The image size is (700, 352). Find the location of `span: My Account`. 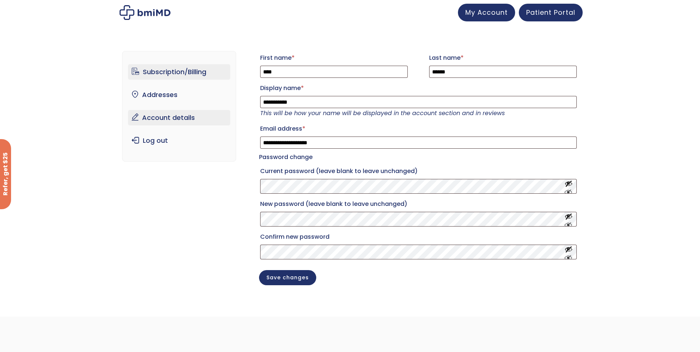

span: My Account is located at coordinates (486, 12).